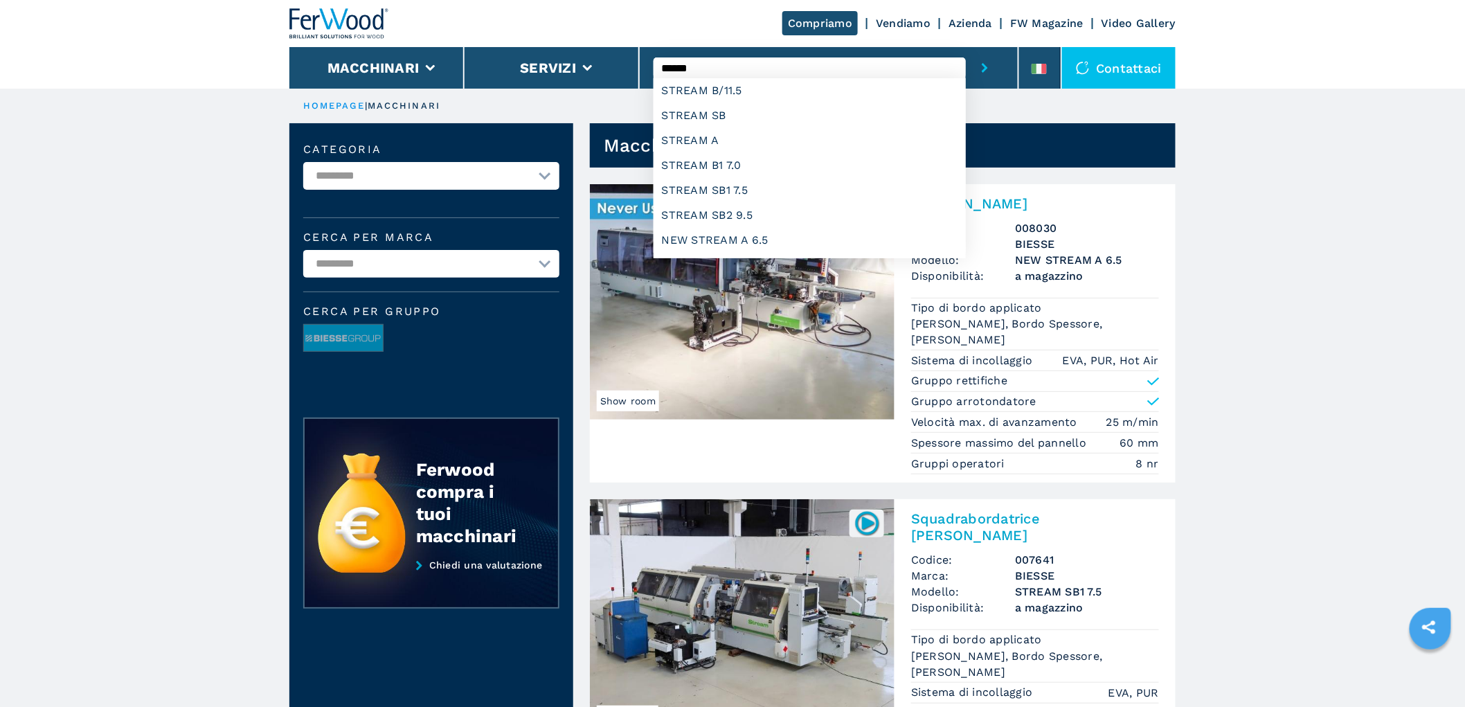 The height and width of the screenshot is (707, 1465). Describe the element at coordinates (867, 523) in the screenshot. I see `img: 007641` at that location.